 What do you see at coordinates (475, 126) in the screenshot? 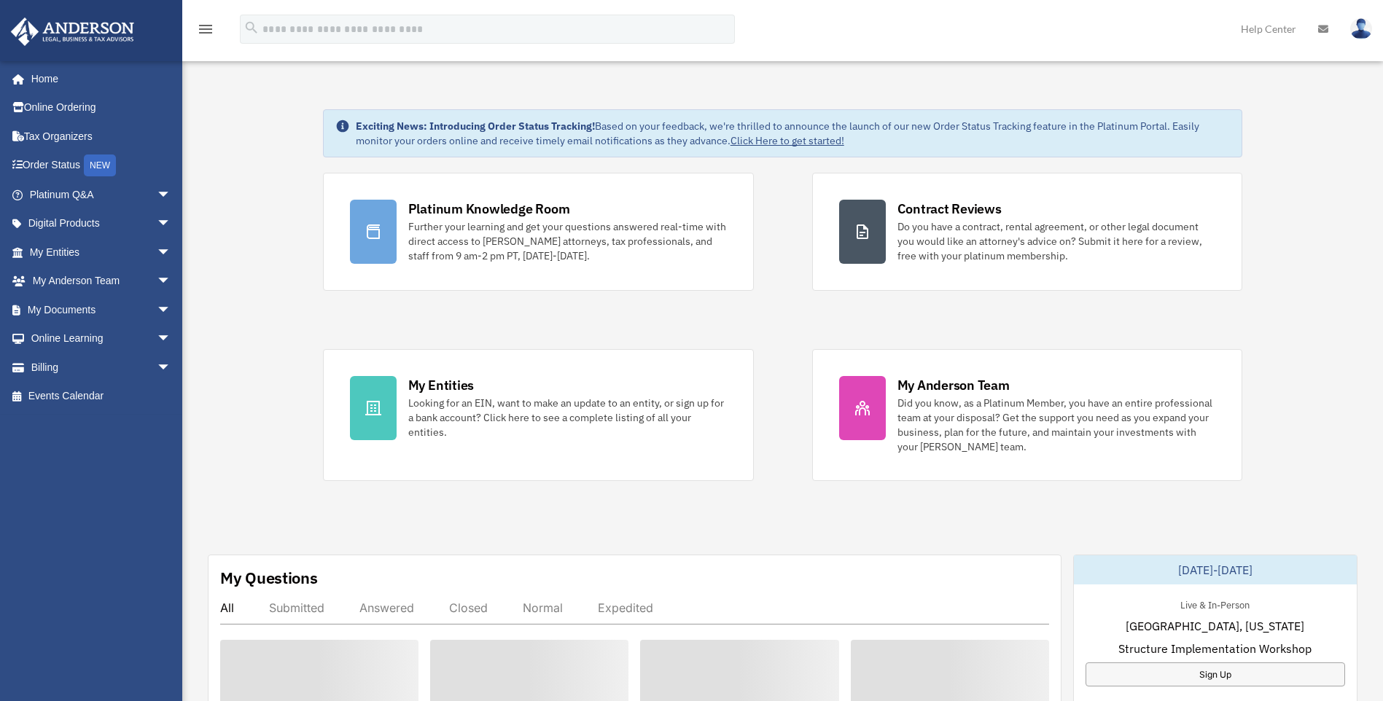
I see `strong: Exciting News: Introducing Order Status Tracking!` at bounding box center [475, 126].